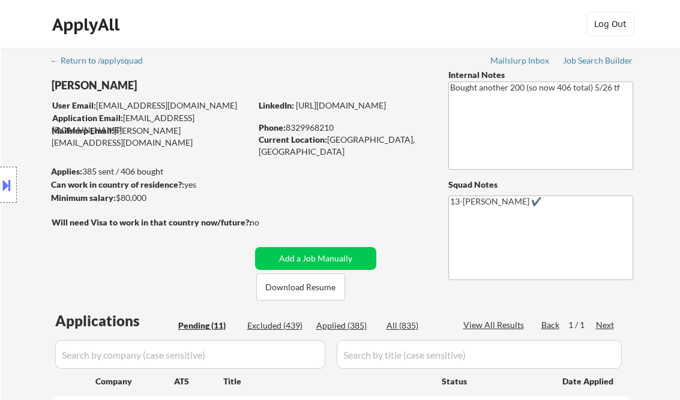 The width and height of the screenshot is (680, 400). Describe the element at coordinates (134, 382) in the screenshot. I see `div: Company` at that location.